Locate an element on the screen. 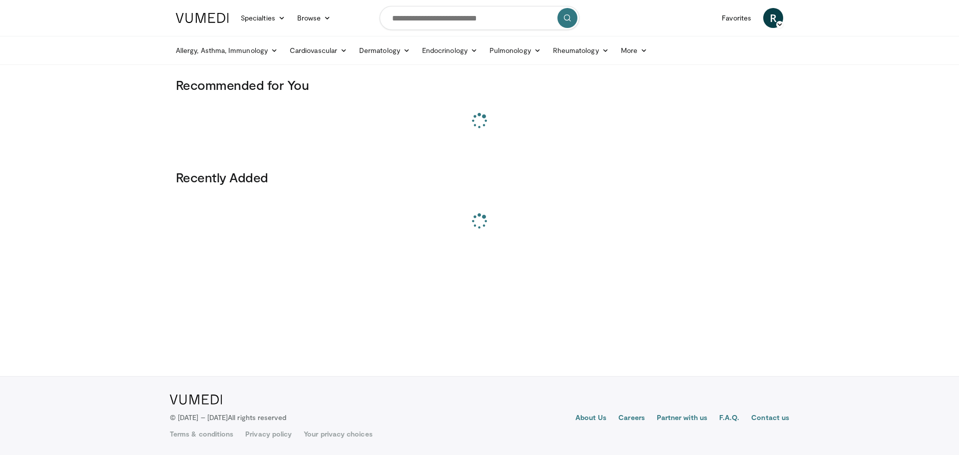 The image size is (959, 455). a: Terms & conditions is located at coordinates (201, 434).